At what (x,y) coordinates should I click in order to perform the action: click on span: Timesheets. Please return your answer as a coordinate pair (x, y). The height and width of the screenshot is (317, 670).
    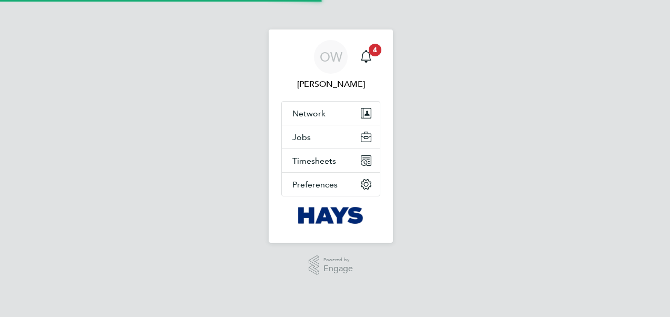
    Looking at the image, I should click on (314, 161).